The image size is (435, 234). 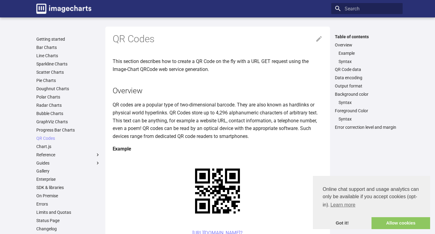 What do you see at coordinates (218, 120) in the screenshot?
I see `p: QR codes are a popular type of two-dimensional barcode. They are also known as hardlinks or physi...` at bounding box center [218, 120].